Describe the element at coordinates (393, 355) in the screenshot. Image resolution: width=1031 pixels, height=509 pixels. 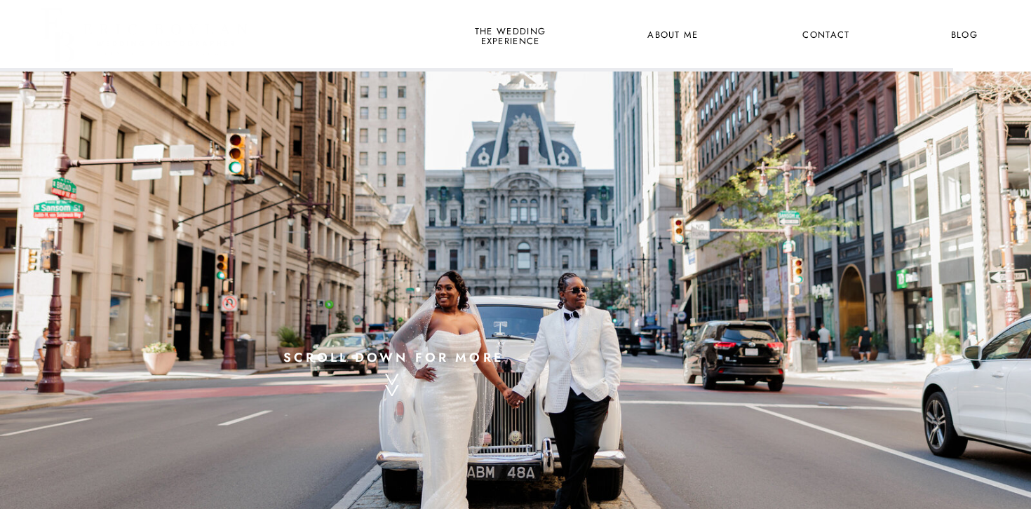
I see `a: scroll down for more` at that location.